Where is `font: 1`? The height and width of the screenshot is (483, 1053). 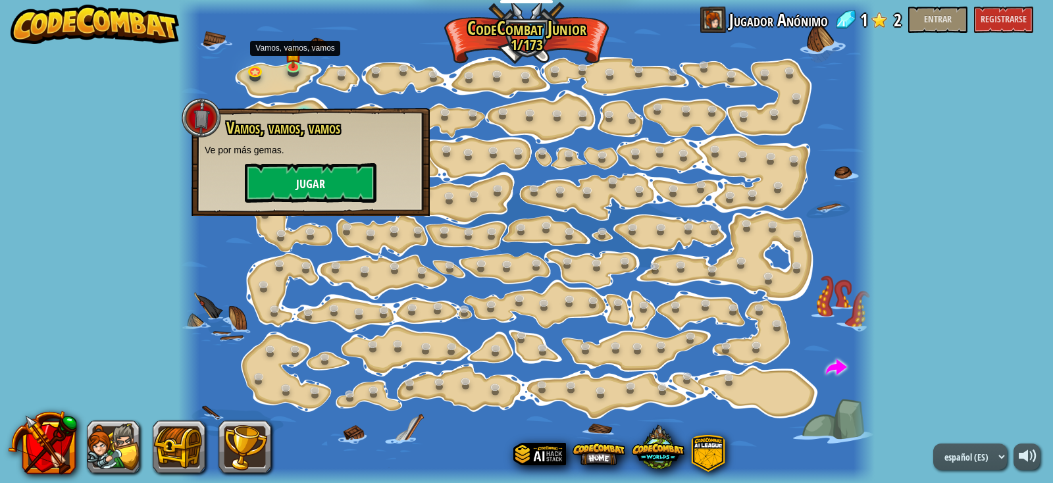
font: 1 is located at coordinates (864, 20).